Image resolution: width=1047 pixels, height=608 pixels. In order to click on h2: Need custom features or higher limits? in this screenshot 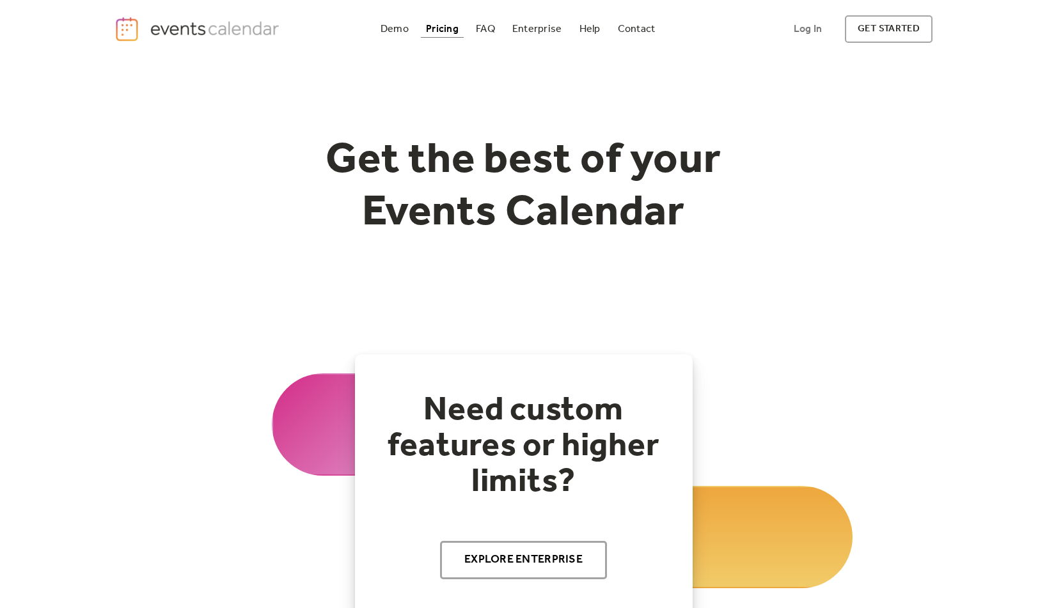, I will do `click(524, 446)`.